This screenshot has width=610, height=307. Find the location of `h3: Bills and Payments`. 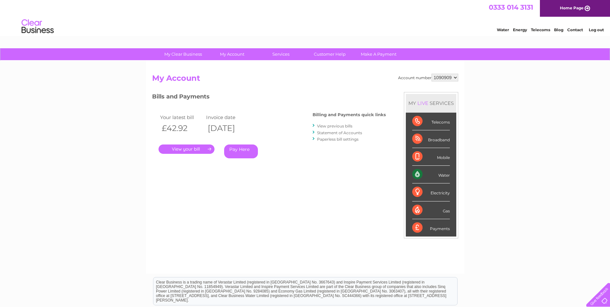

h3: Bills and Payments is located at coordinates (269, 97).